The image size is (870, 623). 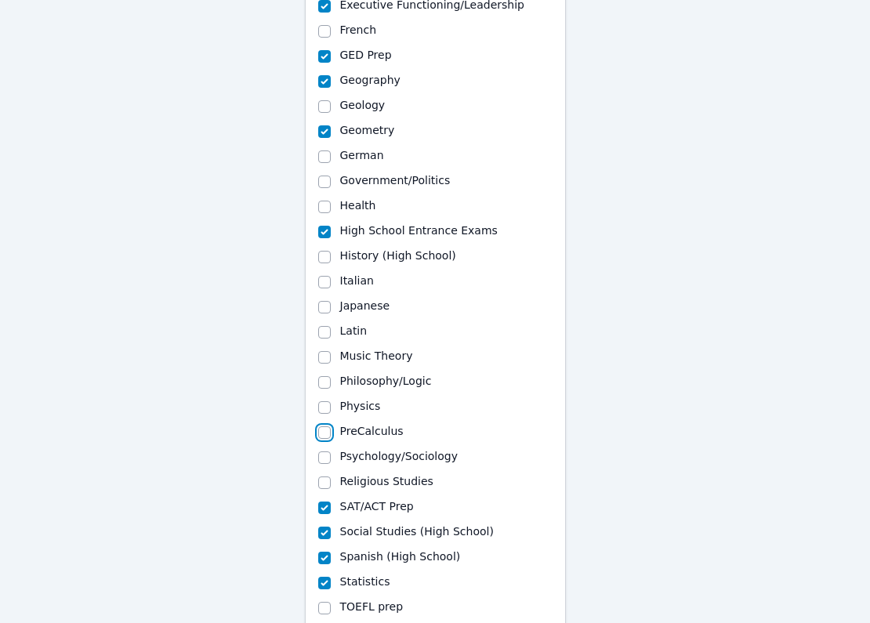 What do you see at coordinates (358, 205) in the screenshot?
I see `label: Health` at bounding box center [358, 205].